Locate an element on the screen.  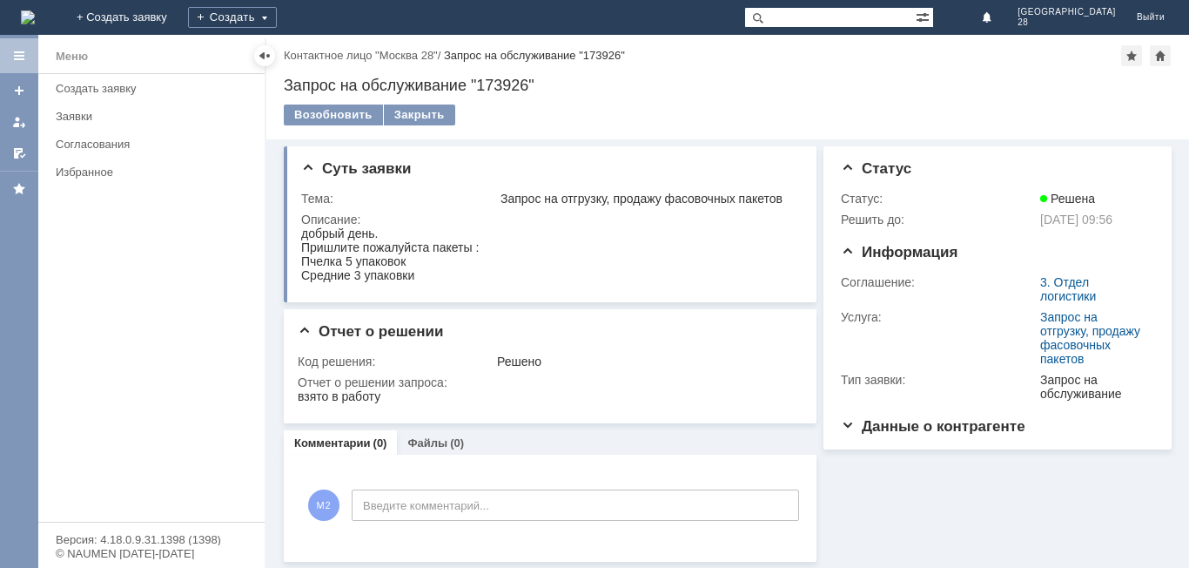
div: Запрос на обслуживание is located at coordinates (1094, 387).